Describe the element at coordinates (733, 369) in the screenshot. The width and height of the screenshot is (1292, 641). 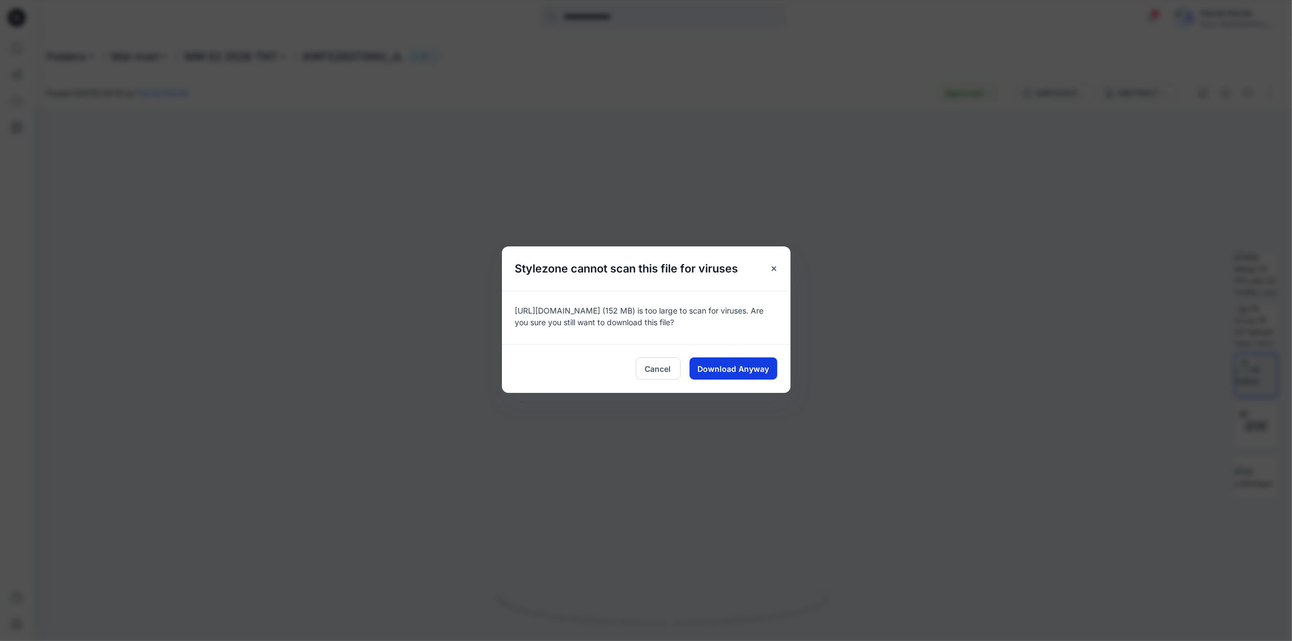
I see `span: Download Anyway` at that location.